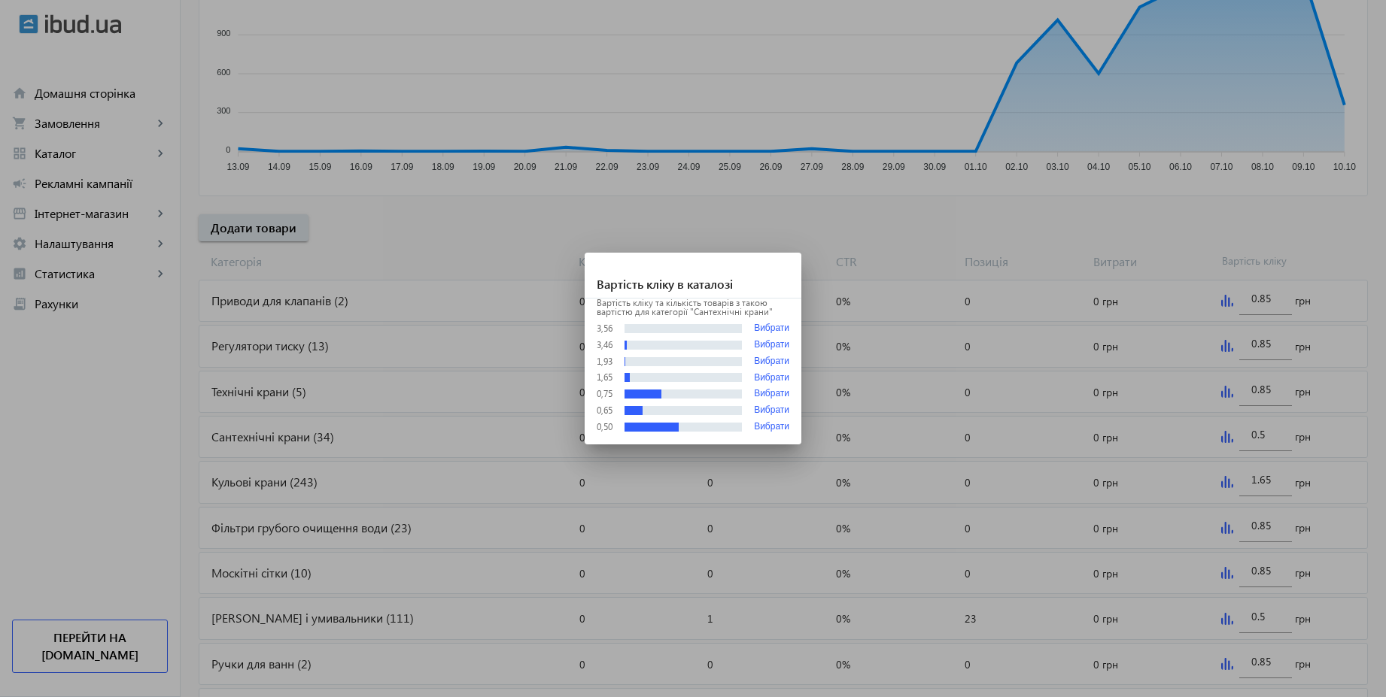 This screenshot has width=1386, height=697. I want to click on div: 1,93, so click(604, 362).